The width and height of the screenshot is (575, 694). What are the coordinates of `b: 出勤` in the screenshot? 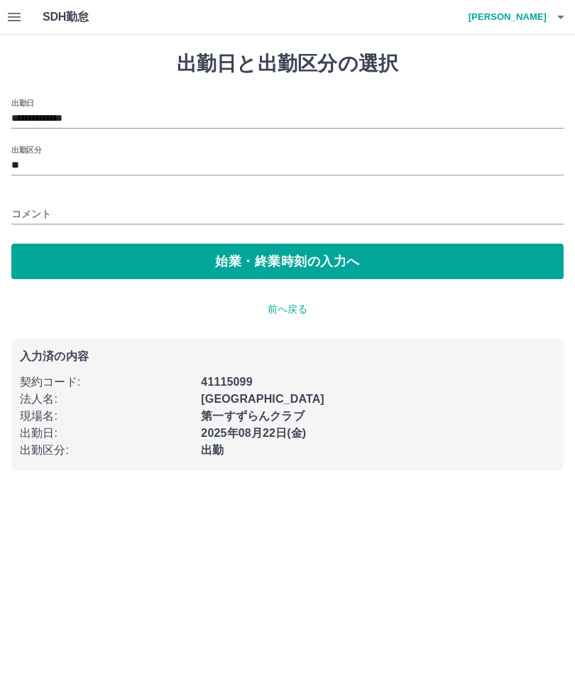 It's located at (212, 449).